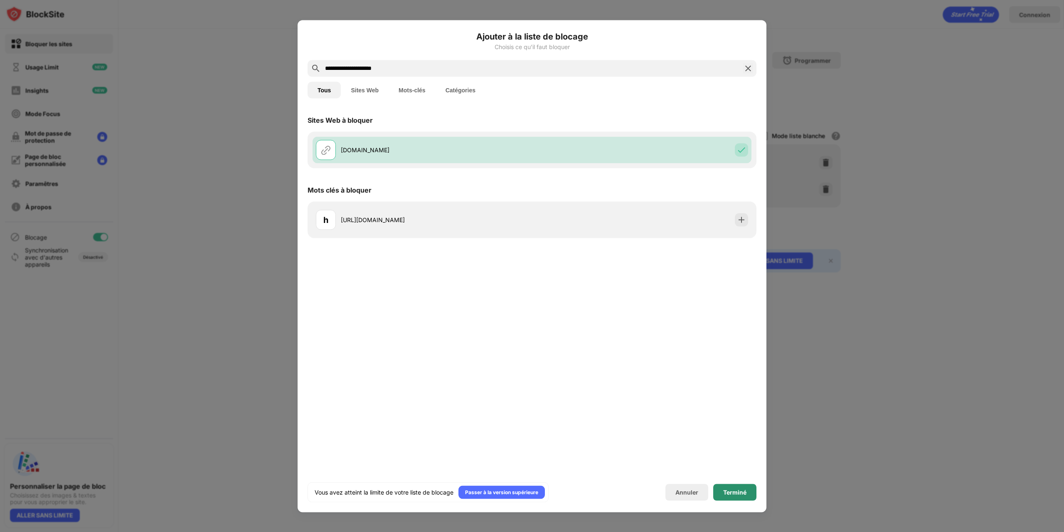 The height and width of the screenshot is (532, 1064). I want to click on div: Passer à la version supérieure, so click(502, 492).